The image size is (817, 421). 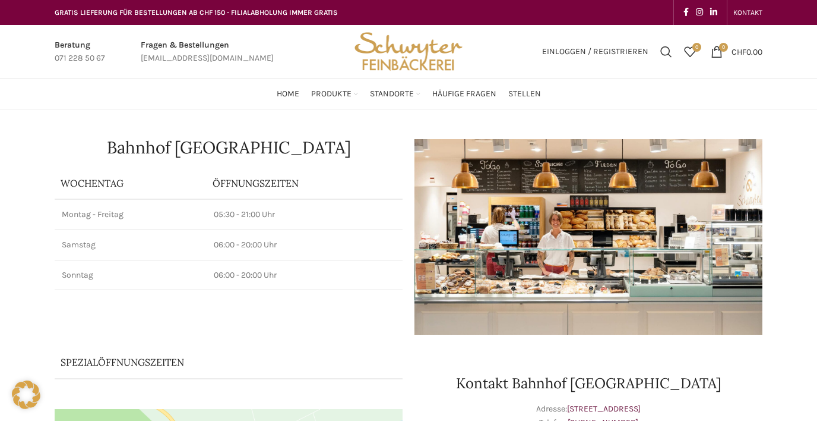 What do you see at coordinates (288, 94) in the screenshot?
I see `span: Home` at bounding box center [288, 94].